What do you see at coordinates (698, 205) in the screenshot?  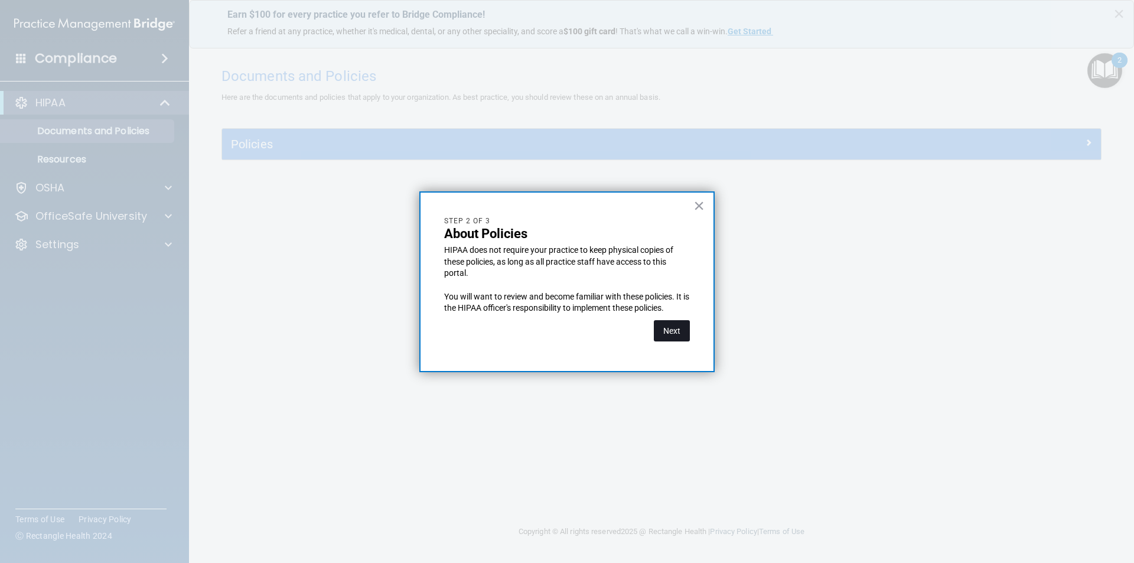 I see `button: Close` at bounding box center [698, 205].